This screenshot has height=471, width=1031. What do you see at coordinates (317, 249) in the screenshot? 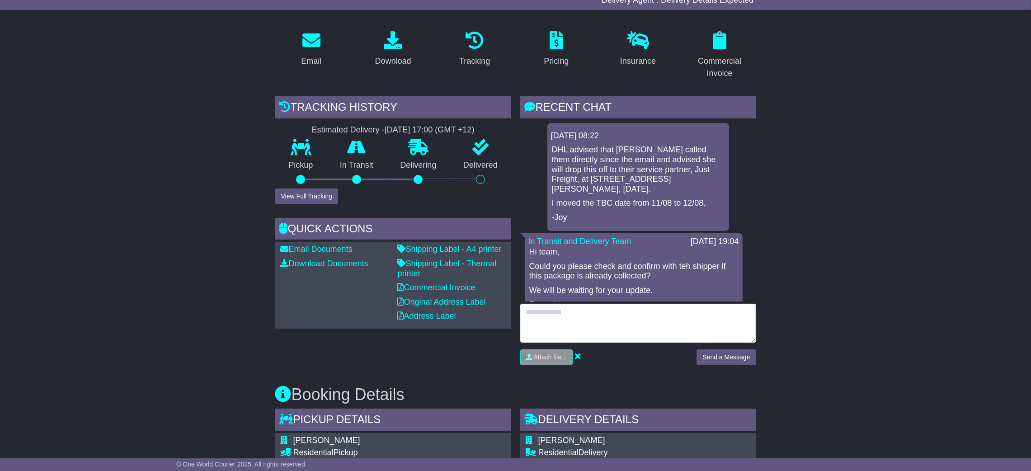
I see `a: Email Documents` at bounding box center [317, 249].